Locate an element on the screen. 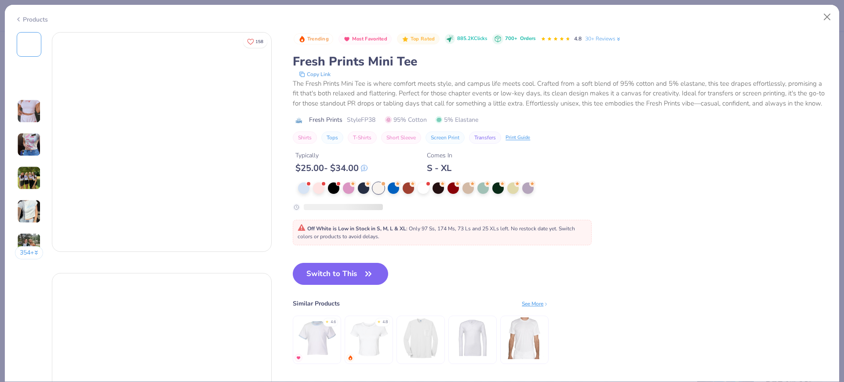 This screenshot has width=844, height=382. img: Trending sort is located at coordinates (302, 39).